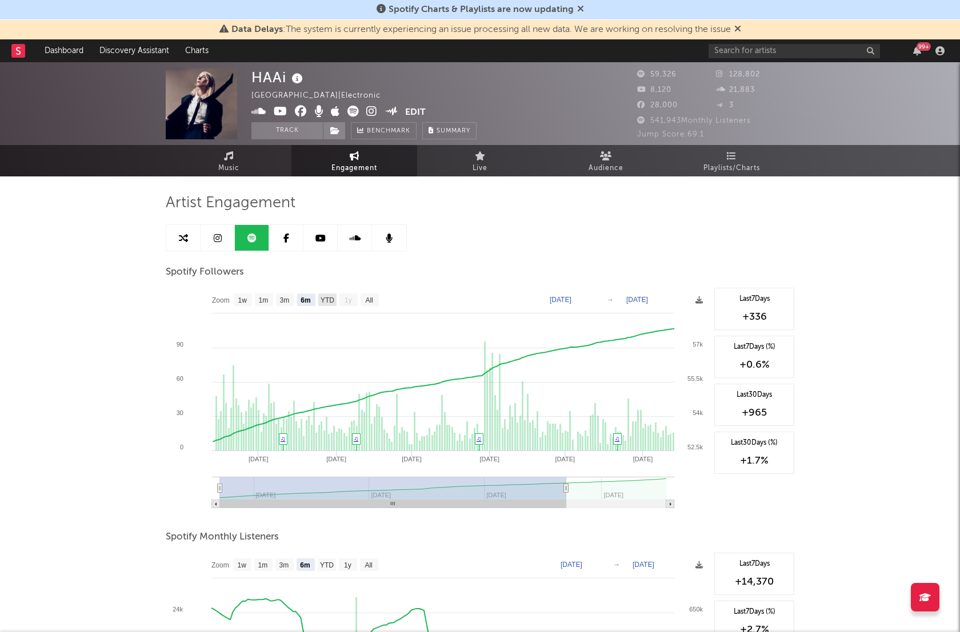 Image resolution: width=960 pixels, height=632 pixels. Describe the element at coordinates (670, 134) in the screenshot. I see `span: Jump Score: 69.1` at that location.